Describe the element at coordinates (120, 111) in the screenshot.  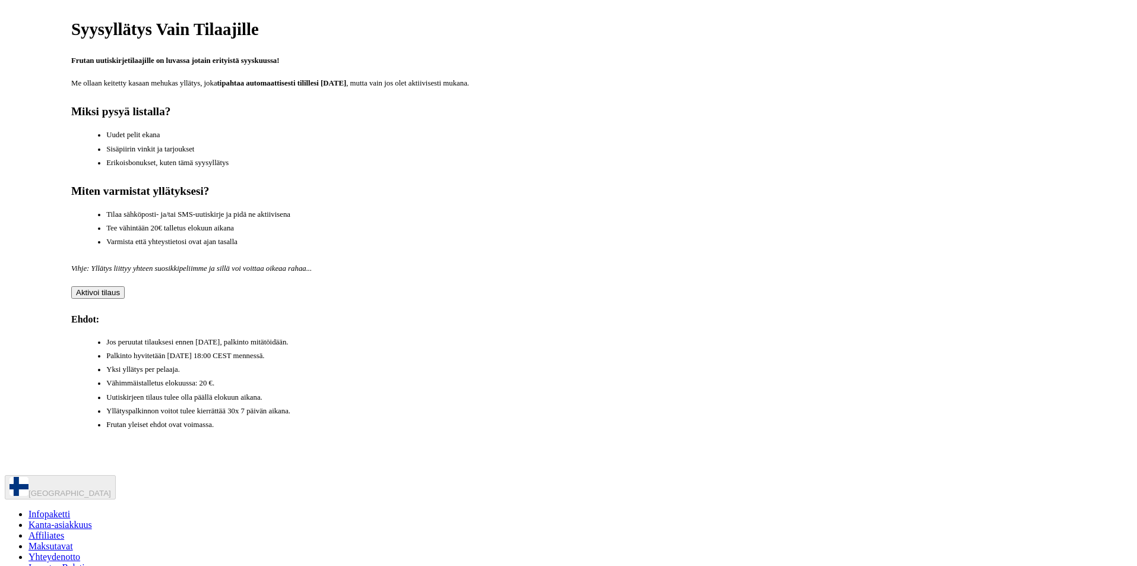
I see `span: Miksi pysyä listalla?` at that location.